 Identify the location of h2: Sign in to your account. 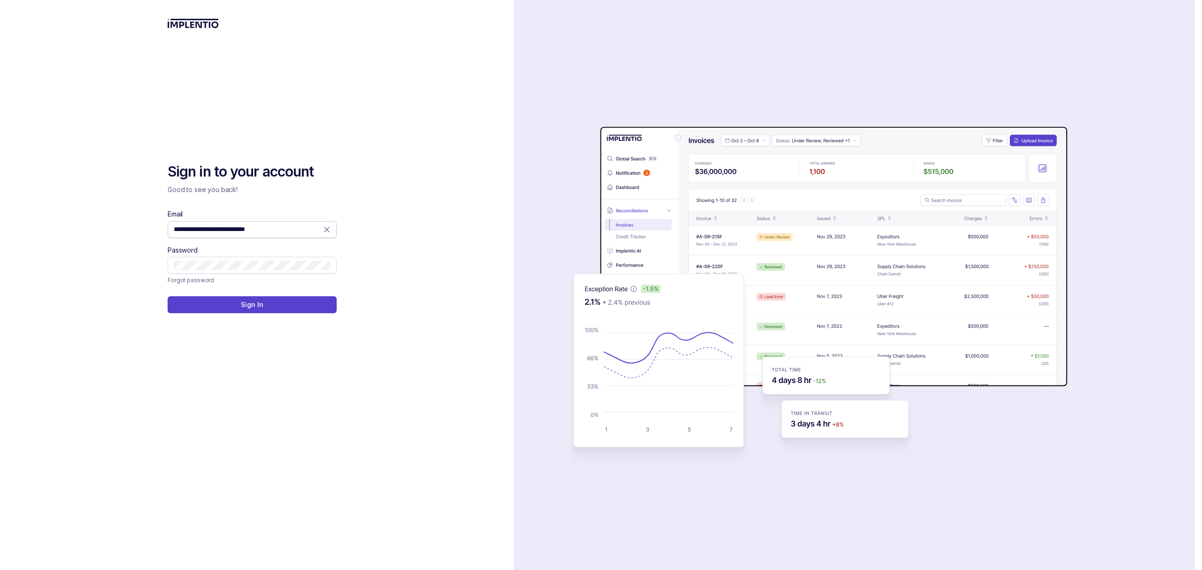
(252, 172).